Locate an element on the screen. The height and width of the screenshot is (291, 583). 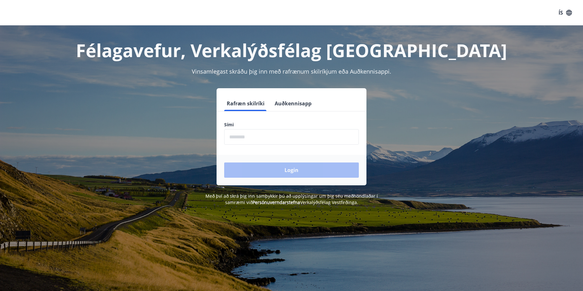
span: Vinsamlegast skráðu þig inn með rafrænum skilríkjum eða Auðkennisappi. is located at coordinates (292, 71).